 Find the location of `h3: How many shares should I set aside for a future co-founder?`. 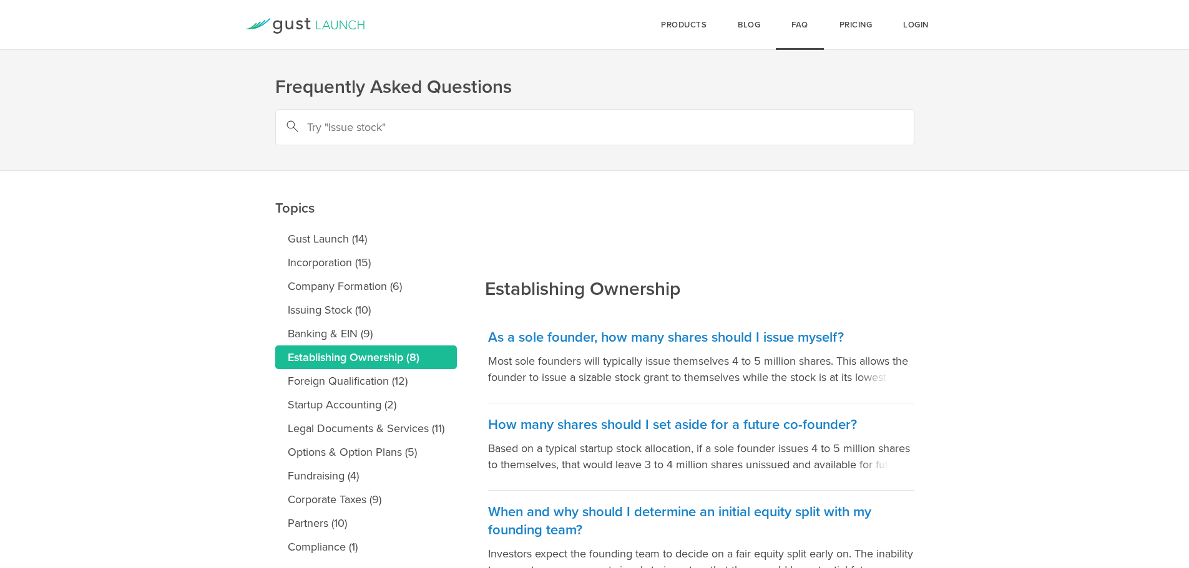

h3: How many shares should I set aside for a future co-founder? is located at coordinates (701, 425).